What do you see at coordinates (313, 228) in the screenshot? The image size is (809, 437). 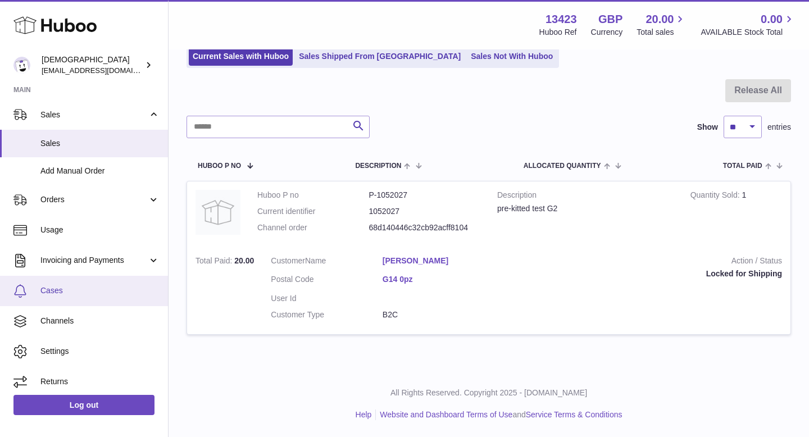 I see `dt: Channel order` at bounding box center [313, 228].